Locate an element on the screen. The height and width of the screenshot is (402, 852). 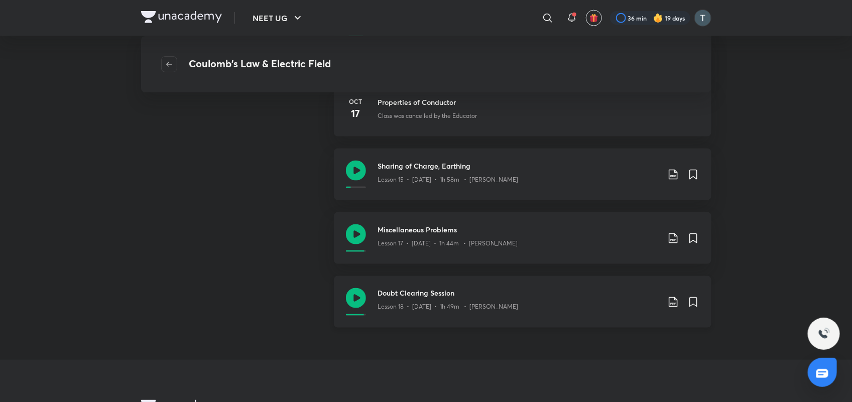
img: avatar is located at coordinates (594, 18).